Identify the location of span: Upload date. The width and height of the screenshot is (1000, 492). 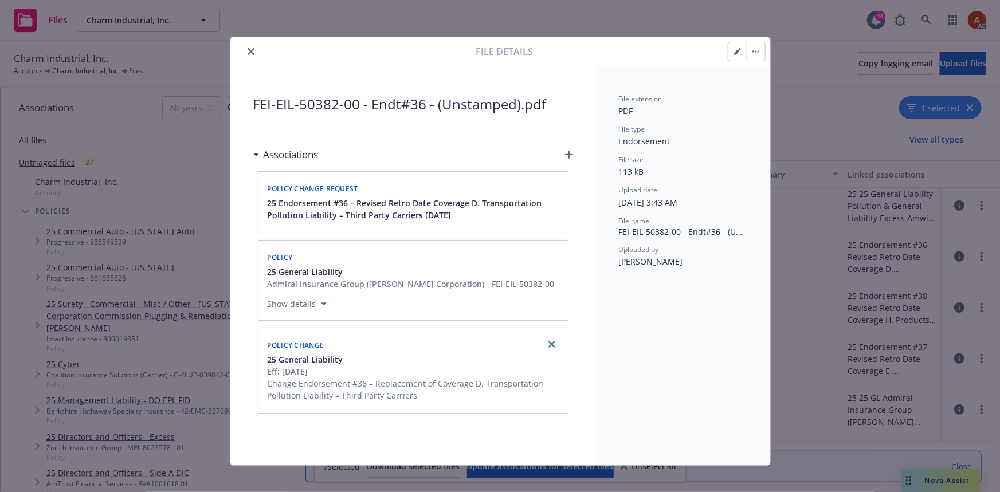
(638, 190).